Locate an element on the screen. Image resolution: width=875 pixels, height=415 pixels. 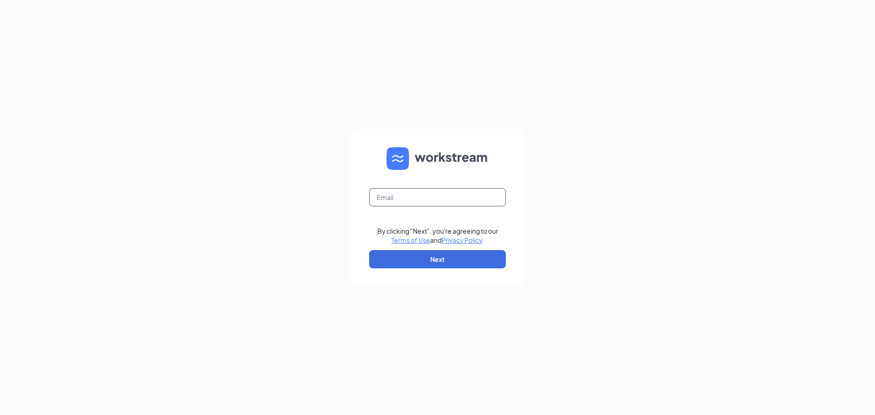
a: Terms of Use is located at coordinates (410, 240).